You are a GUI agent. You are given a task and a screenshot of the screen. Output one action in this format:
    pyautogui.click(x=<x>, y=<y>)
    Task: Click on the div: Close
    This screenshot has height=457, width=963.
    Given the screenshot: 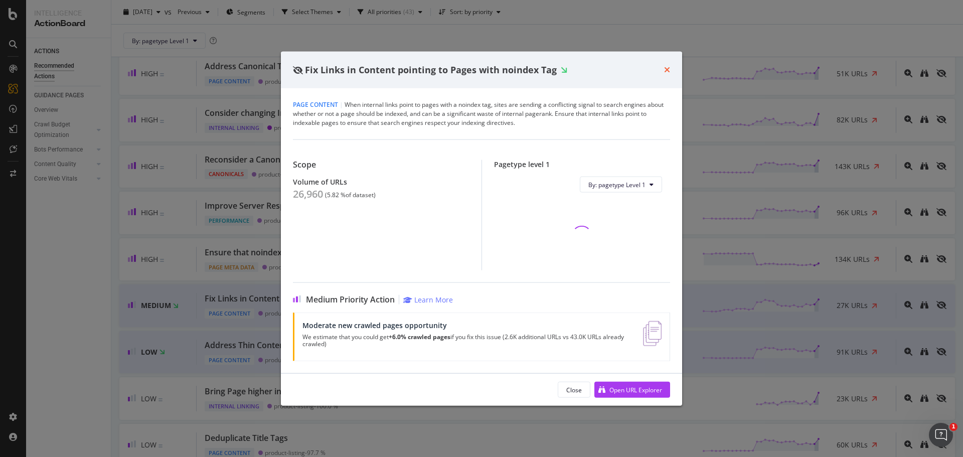 What is the action you would take?
    pyautogui.click(x=574, y=389)
    